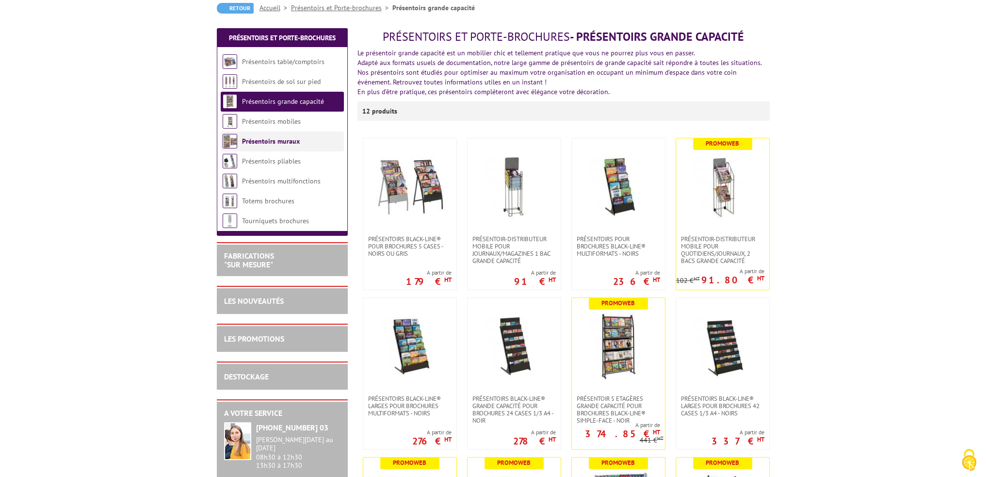  Describe the element at coordinates (564, 53) in the screenshot. I see `div: Le présentoir grande capacité est un mobilier chic et tellement pratique que vous ne pourrez plus...` at that location.